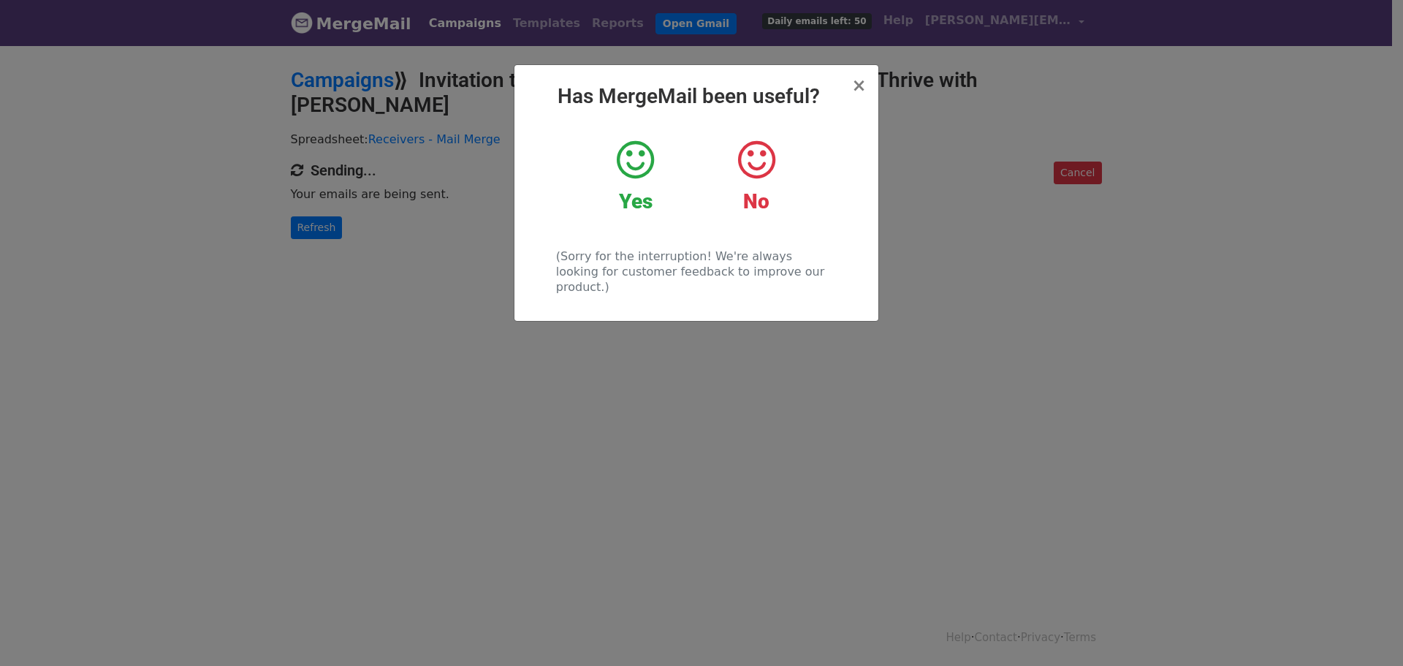 The width and height of the screenshot is (1403, 666). I want to click on strong: Yes, so click(636, 201).